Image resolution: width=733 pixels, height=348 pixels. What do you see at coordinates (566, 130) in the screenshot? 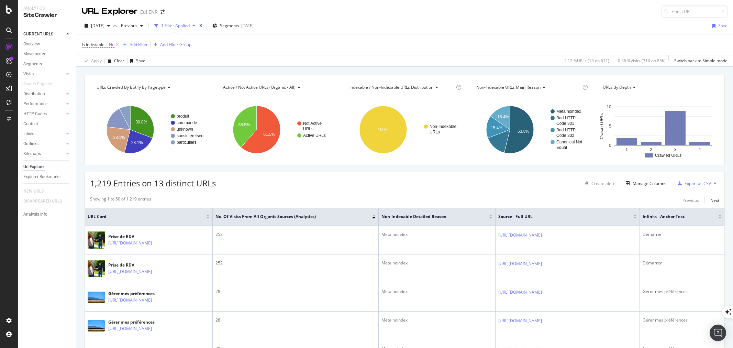
I see `text: Bad HTTP` at bounding box center [566, 130].